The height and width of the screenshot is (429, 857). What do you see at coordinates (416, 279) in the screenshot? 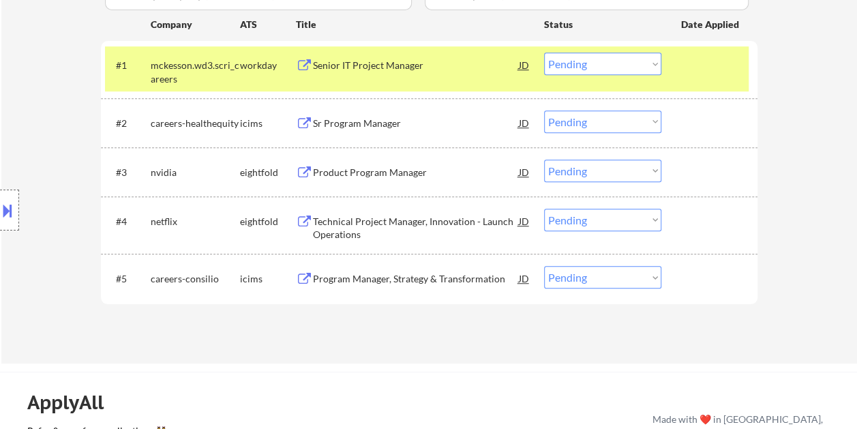
I see `div: Program Manager, Strategy & Transformation` at bounding box center [416, 279].